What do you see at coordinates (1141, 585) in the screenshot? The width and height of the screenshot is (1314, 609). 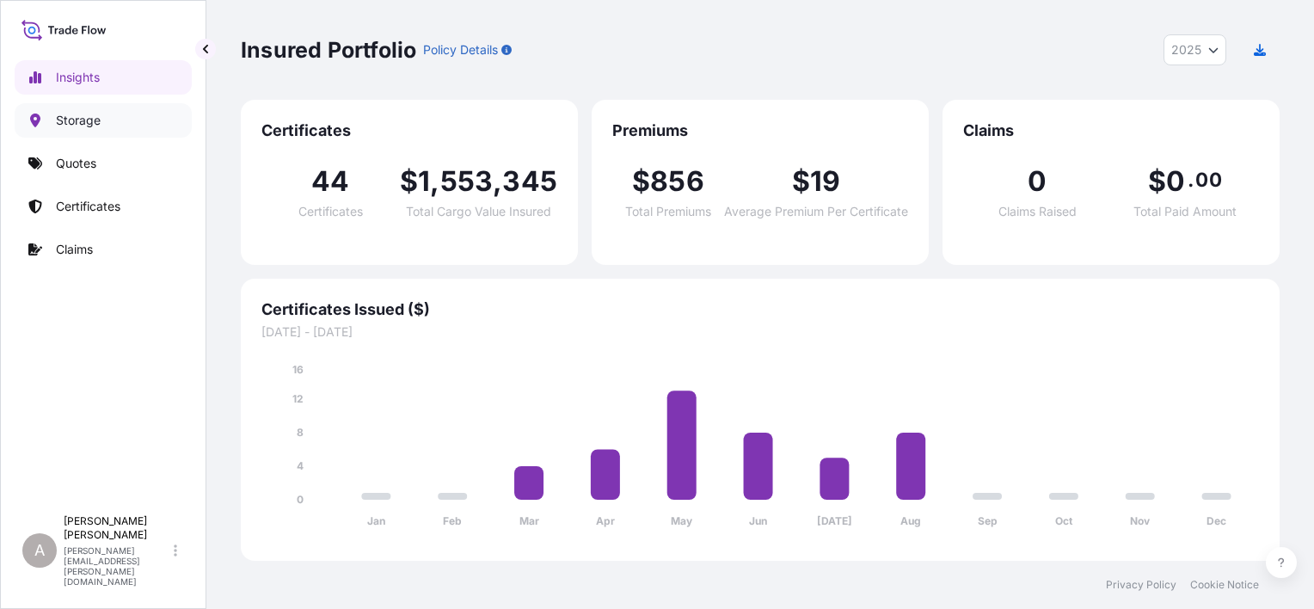 I see `p: Privacy Policy` at bounding box center [1141, 585].